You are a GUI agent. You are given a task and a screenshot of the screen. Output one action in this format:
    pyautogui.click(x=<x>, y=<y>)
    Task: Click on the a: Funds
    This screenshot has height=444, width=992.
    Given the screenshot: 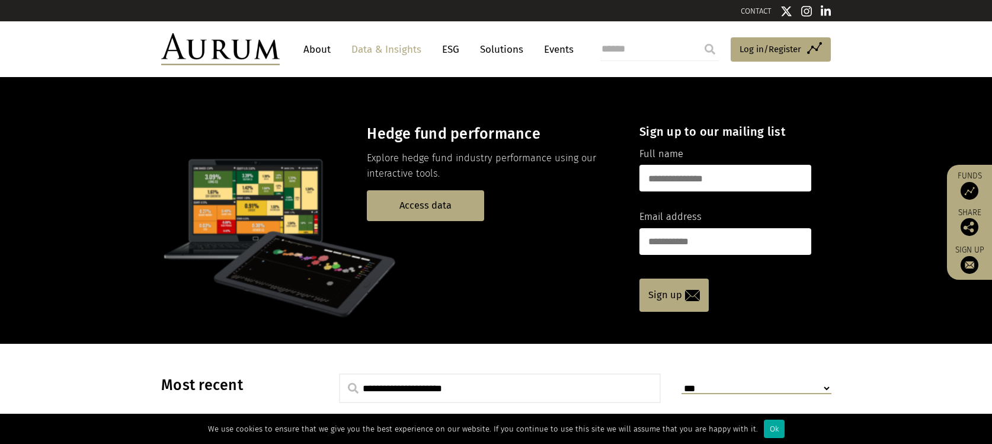 What is the action you would take?
    pyautogui.click(x=969, y=185)
    